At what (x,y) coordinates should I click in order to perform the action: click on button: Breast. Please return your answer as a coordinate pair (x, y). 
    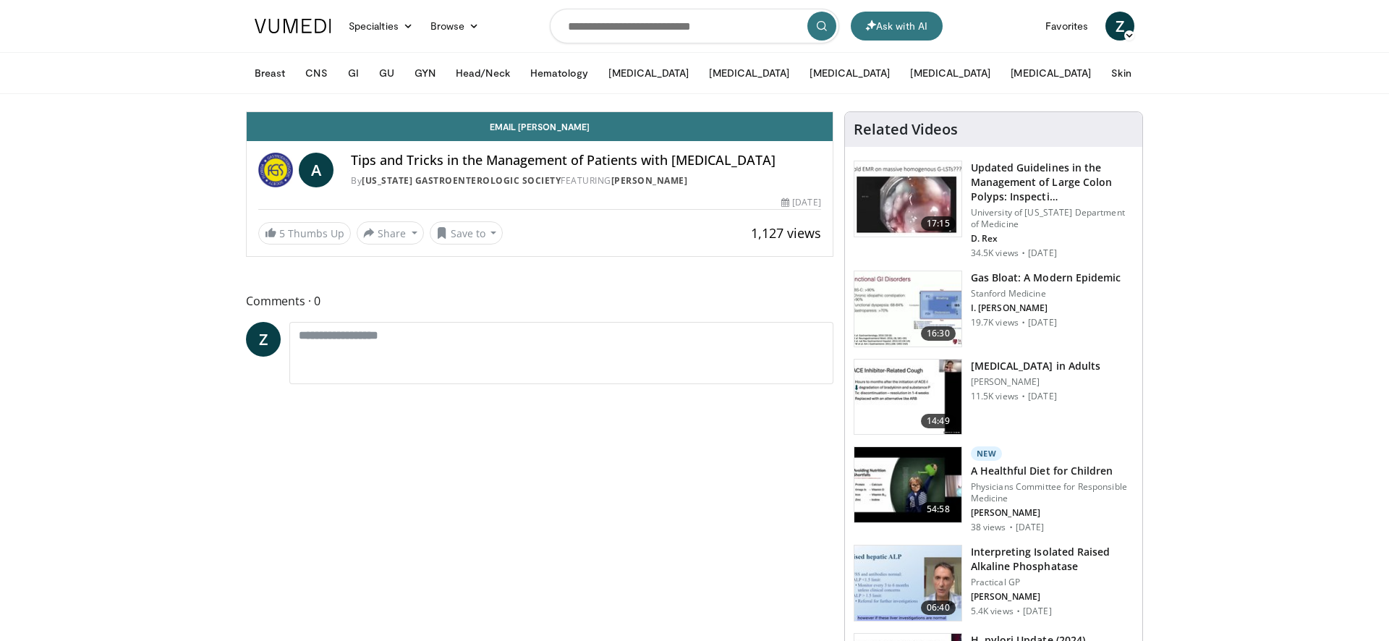
    Looking at the image, I should click on (270, 73).